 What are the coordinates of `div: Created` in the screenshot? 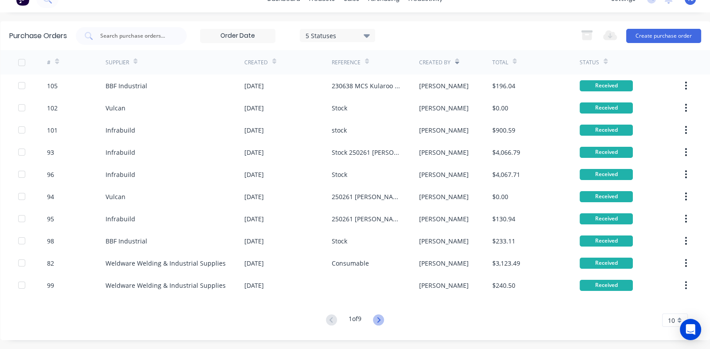 It's located at (256, 63).